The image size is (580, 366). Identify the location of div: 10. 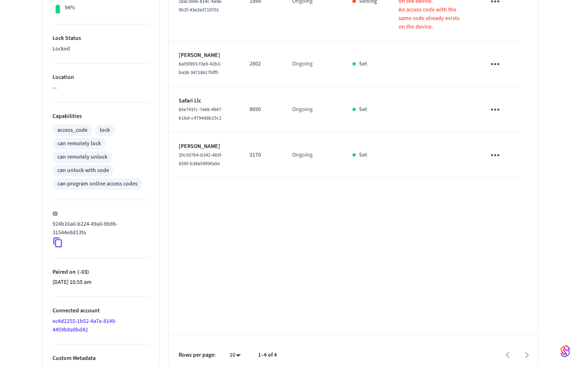
(235, 355).